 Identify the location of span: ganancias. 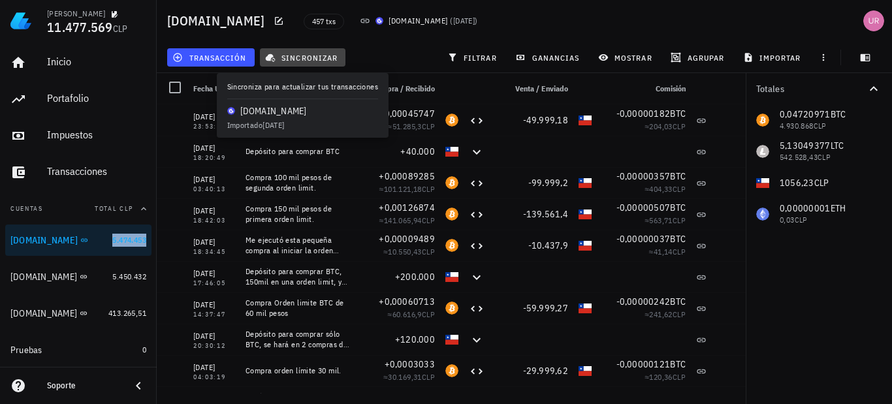
(548, 57).